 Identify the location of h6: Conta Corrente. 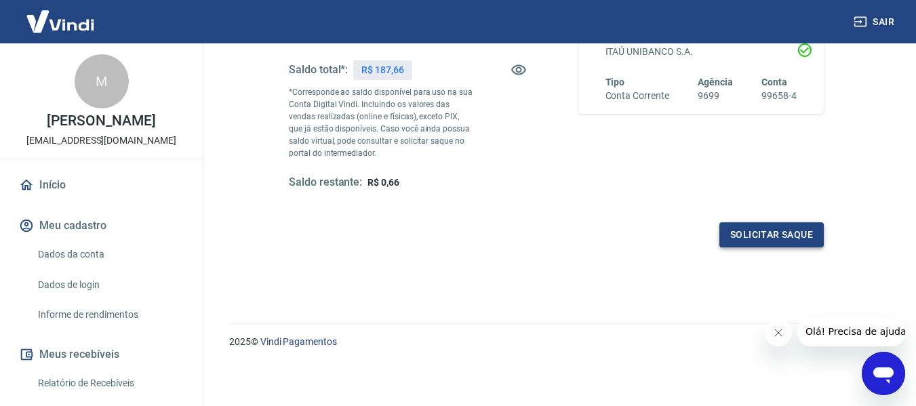
(638, 96).